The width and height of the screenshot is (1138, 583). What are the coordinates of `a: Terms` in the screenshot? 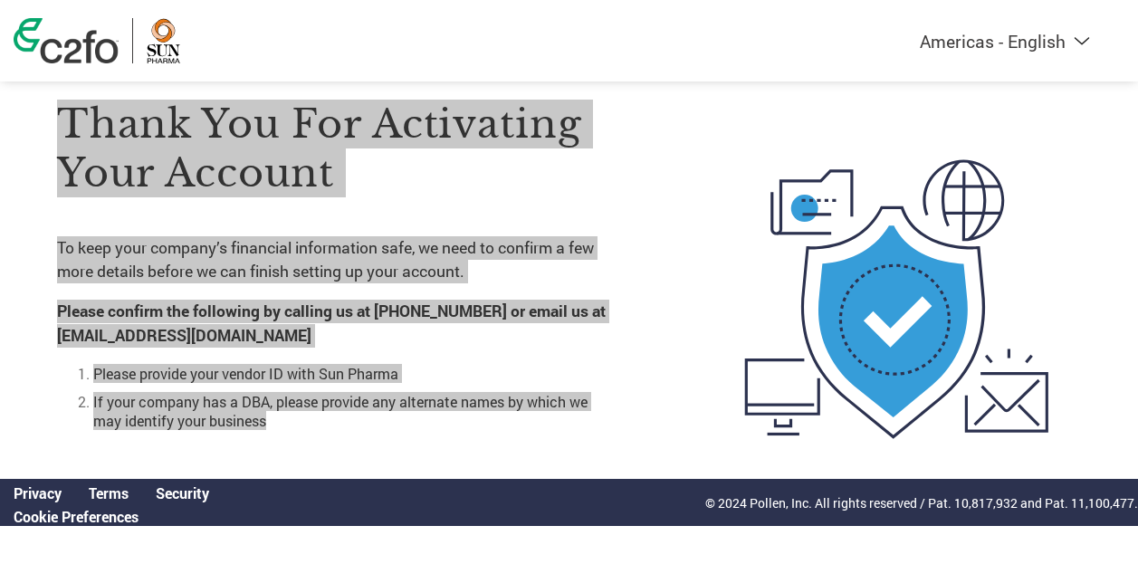 It's located at (109, 493).